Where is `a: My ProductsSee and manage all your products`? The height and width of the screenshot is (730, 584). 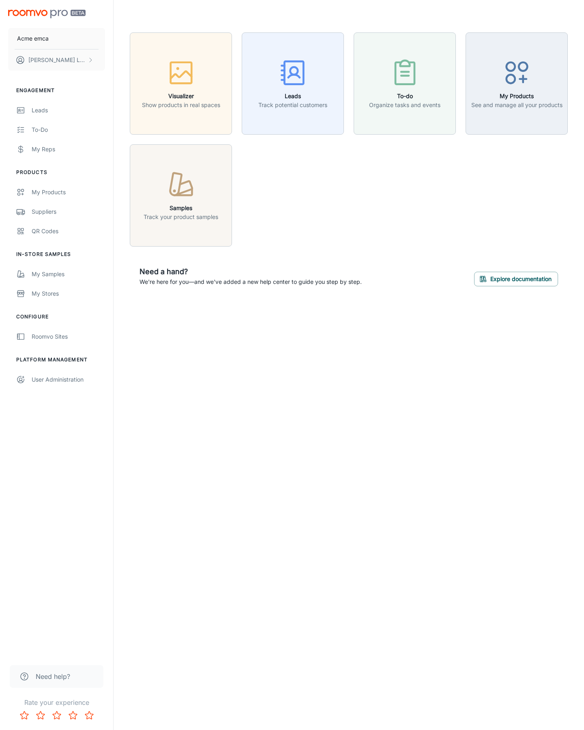
a: My ProductsSee and manage all your products is located at coordinates (517, 83).